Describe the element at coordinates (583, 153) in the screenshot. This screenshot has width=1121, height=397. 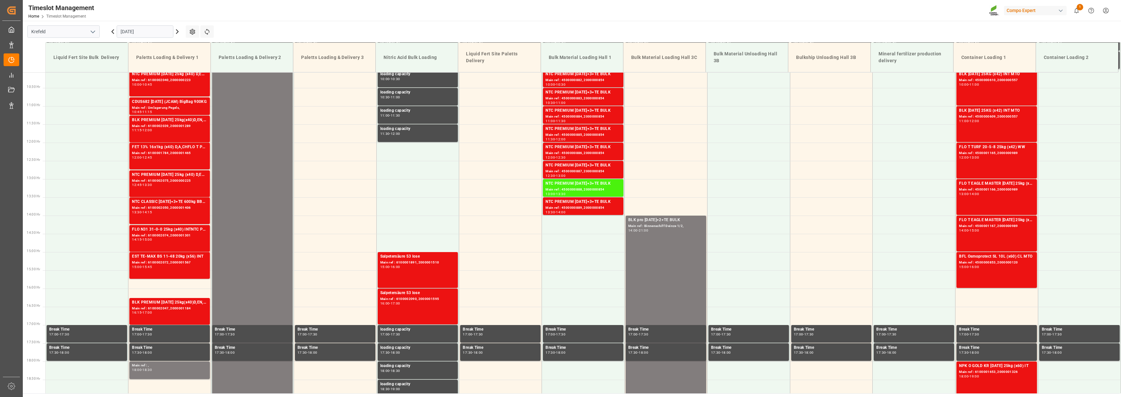
I see `div: Main ref : 4500000886, 2000000854` at that location.